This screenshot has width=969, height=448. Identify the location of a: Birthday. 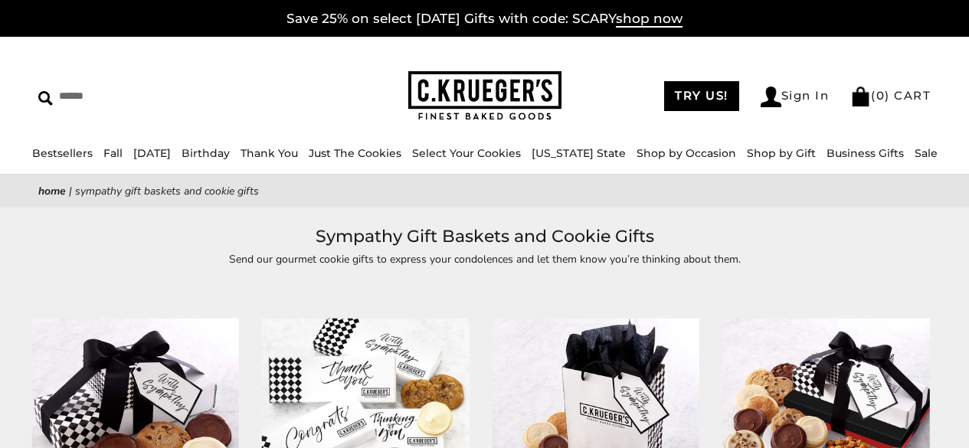
(205, 153).